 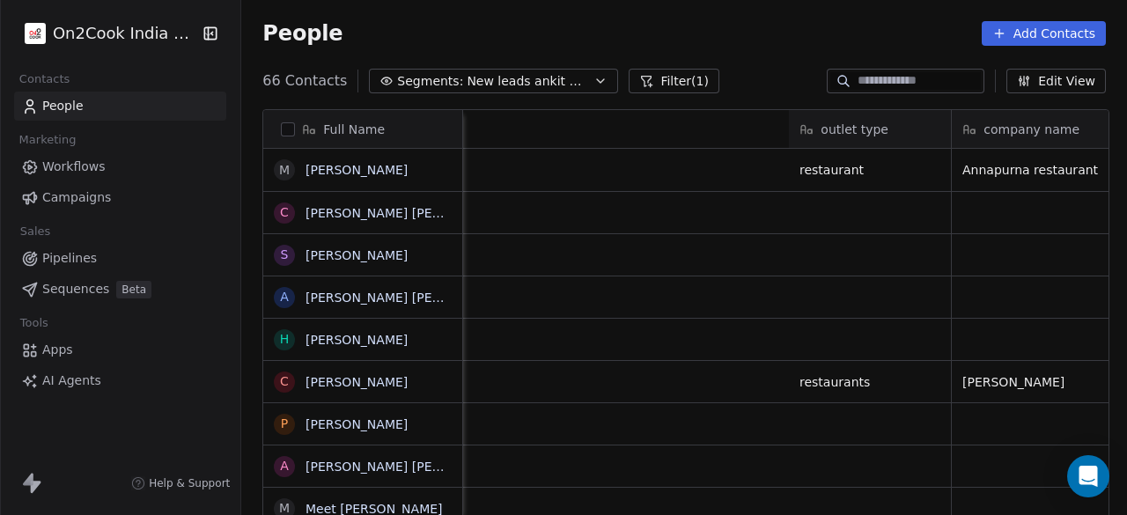 I want to click on span: Beta, so click(x=134, y=290).